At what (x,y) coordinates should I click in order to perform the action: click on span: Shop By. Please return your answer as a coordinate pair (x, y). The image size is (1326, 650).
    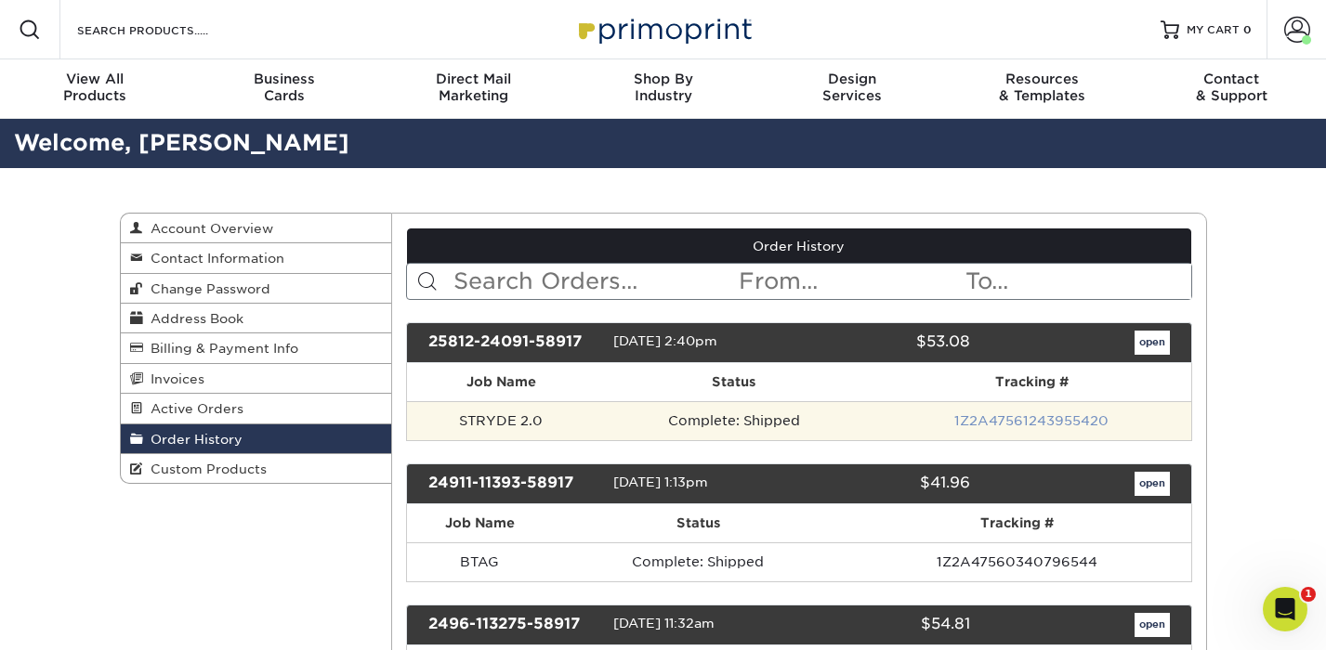
    Looking at the image, I should click on (663, 79).